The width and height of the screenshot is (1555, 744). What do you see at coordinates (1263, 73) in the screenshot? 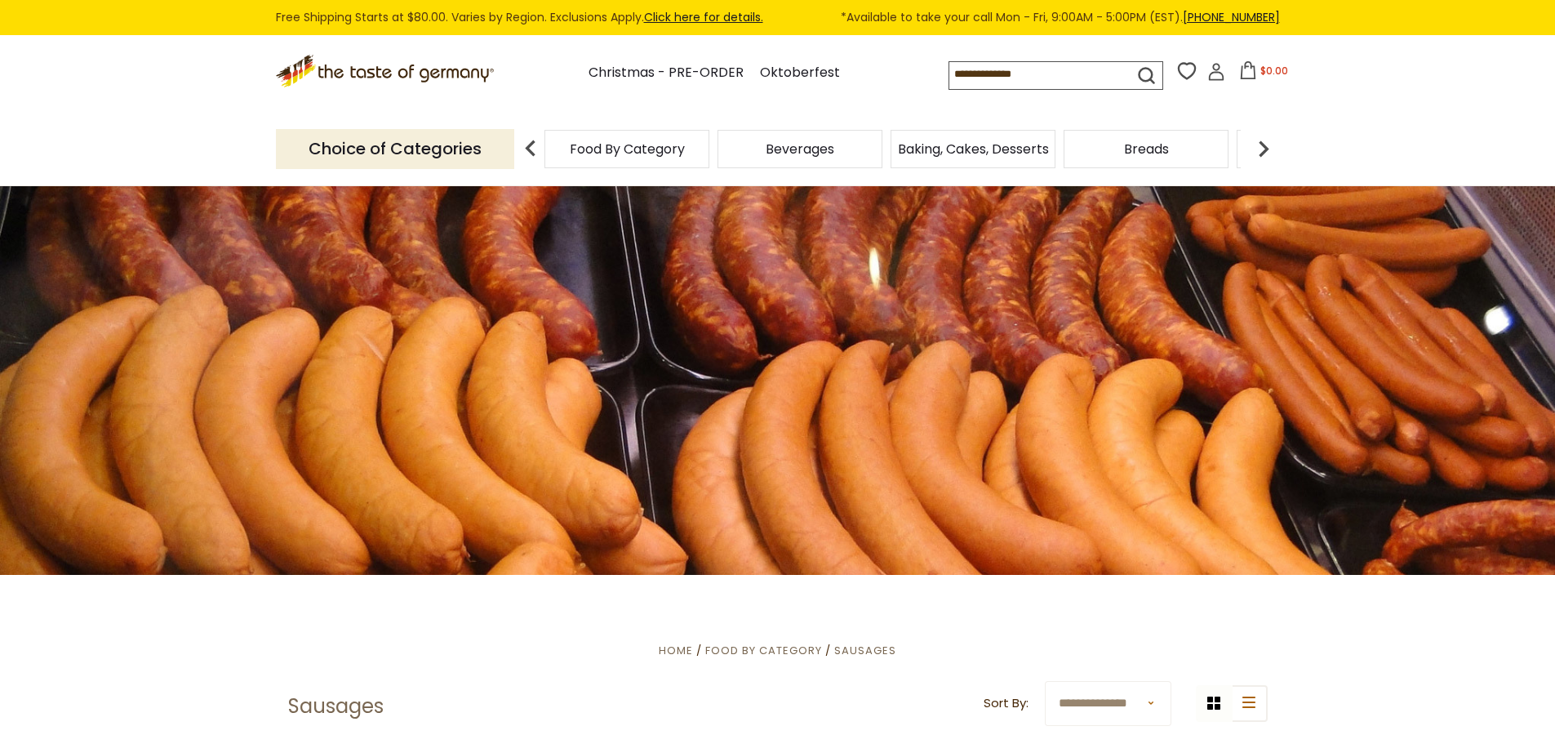
I see `button: $0.00` at bounding box center [1263, 73].